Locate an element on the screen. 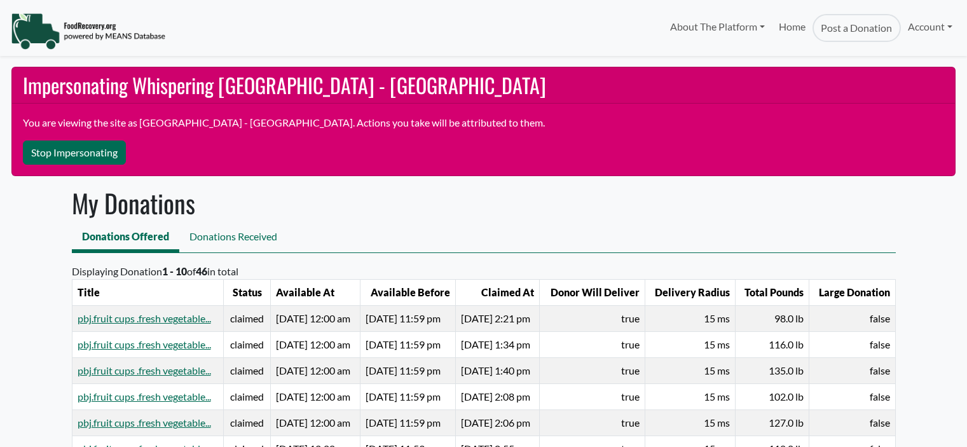  td: 2024-05-10 03:59:00 UTC is located at coordinates (408, 371).